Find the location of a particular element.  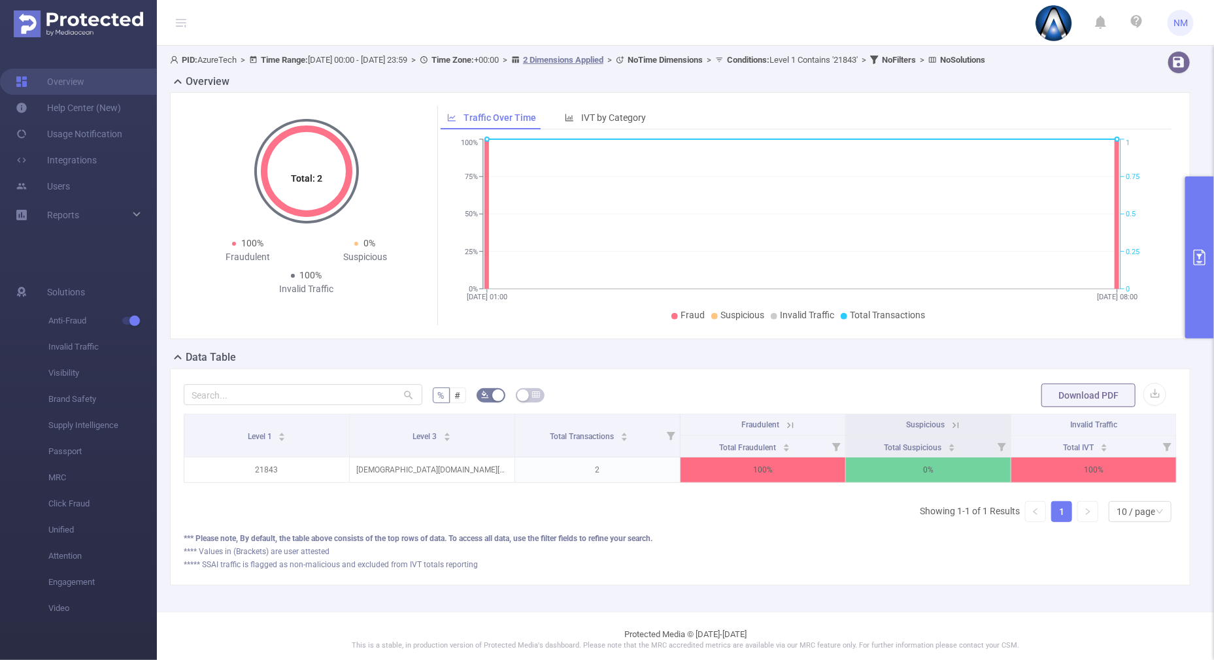

span: Total Suspicious is located at coordinates (914, 448).